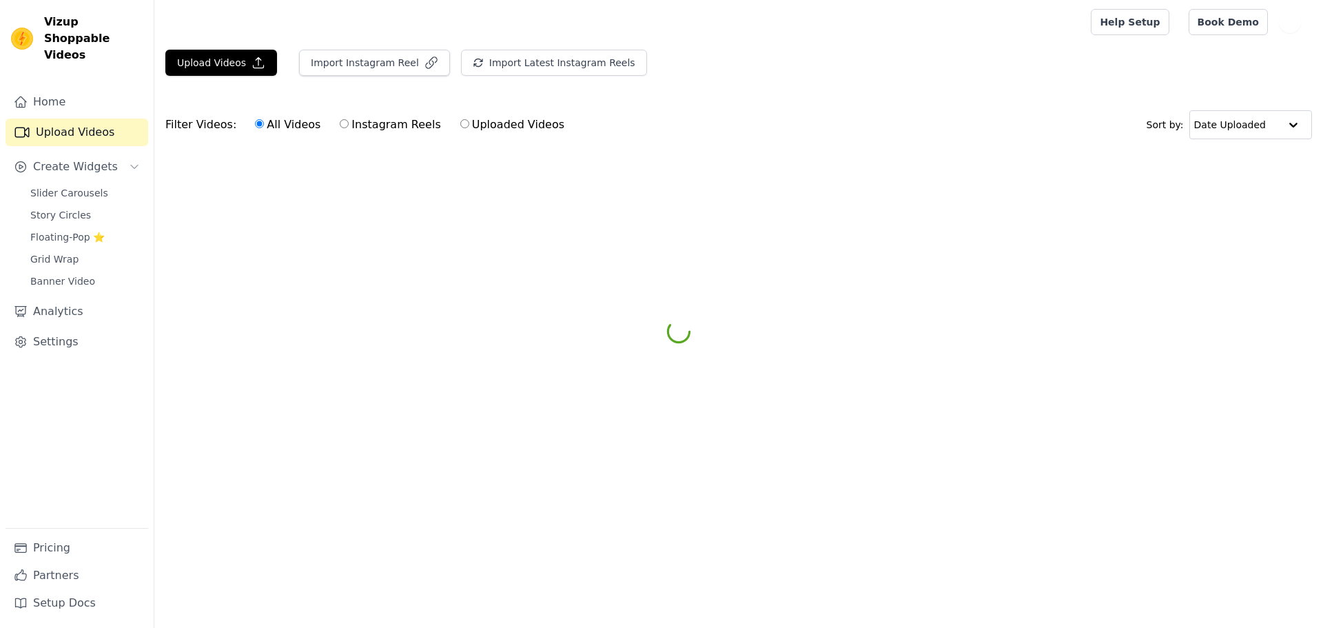 Image resolution: width=1323 pixels, height=628 pixels. Describe the element at coordinates (76, 311) in the screenshot. I see `a: Analytics` at that location.